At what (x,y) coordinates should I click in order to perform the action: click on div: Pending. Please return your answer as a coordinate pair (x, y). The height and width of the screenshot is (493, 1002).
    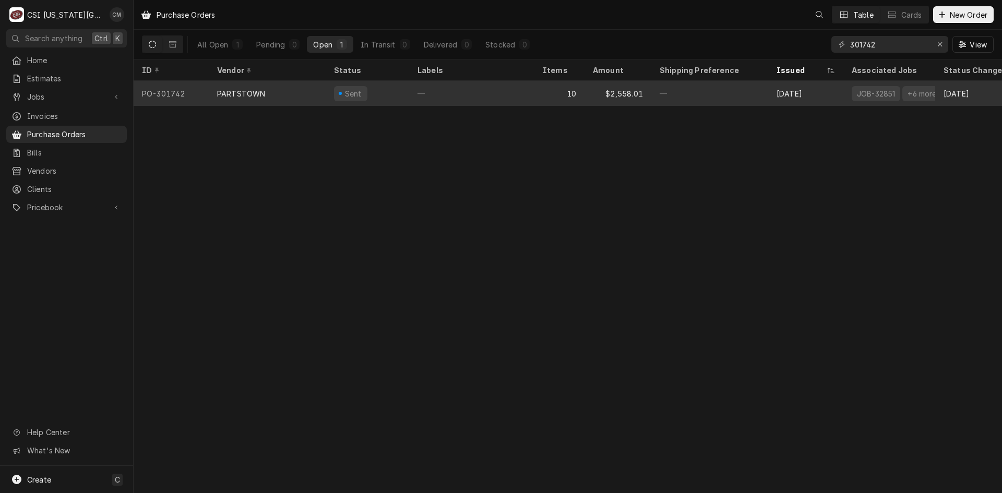
    Looking at the image, I should click on (270, 44).